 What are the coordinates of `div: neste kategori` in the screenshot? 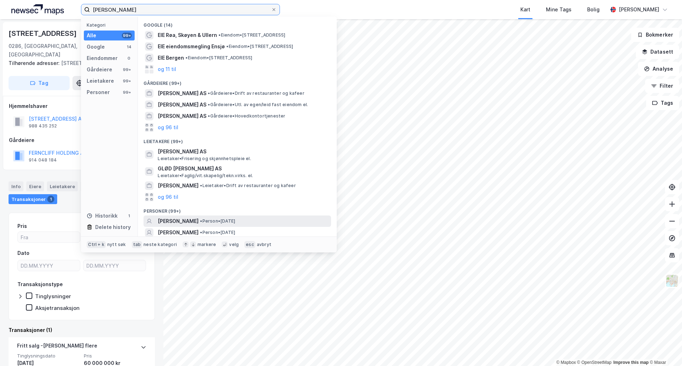 It's located at (160, 245).